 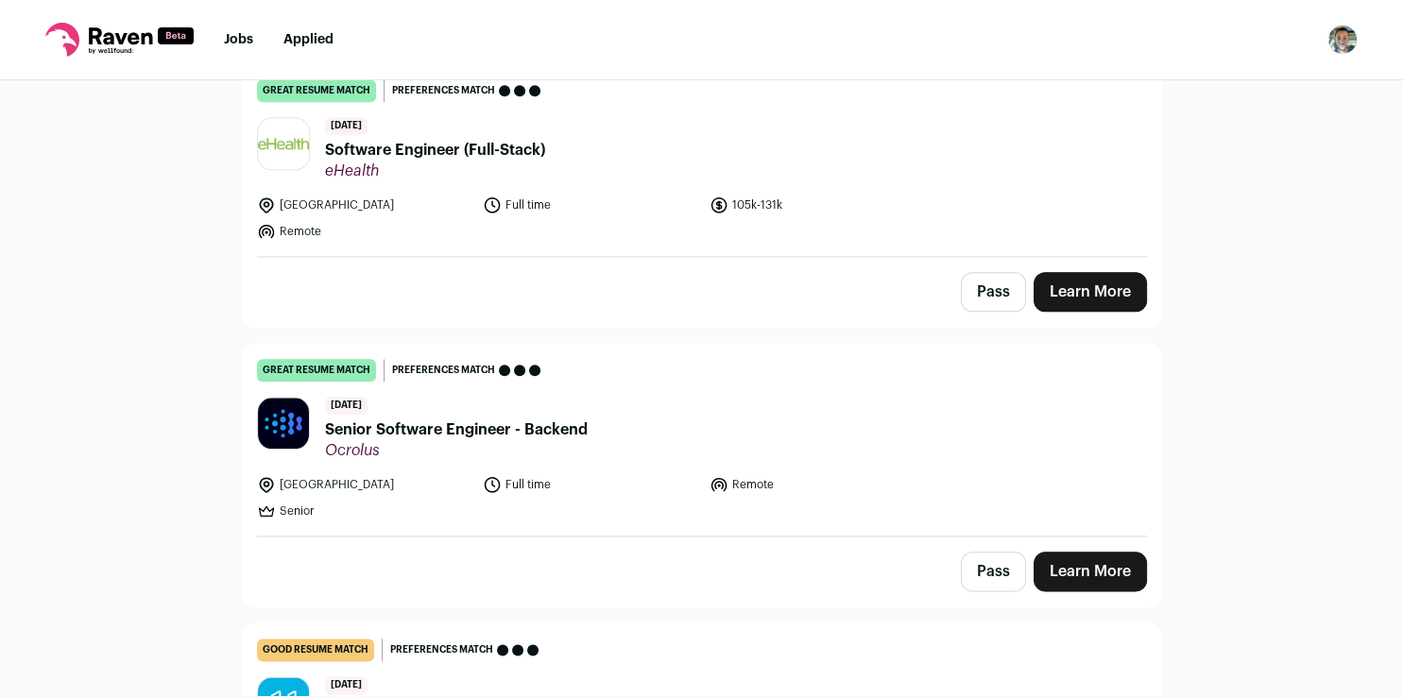 I want to click on span: Senior Software Engineer - Backend, so click(x=456, y=430).